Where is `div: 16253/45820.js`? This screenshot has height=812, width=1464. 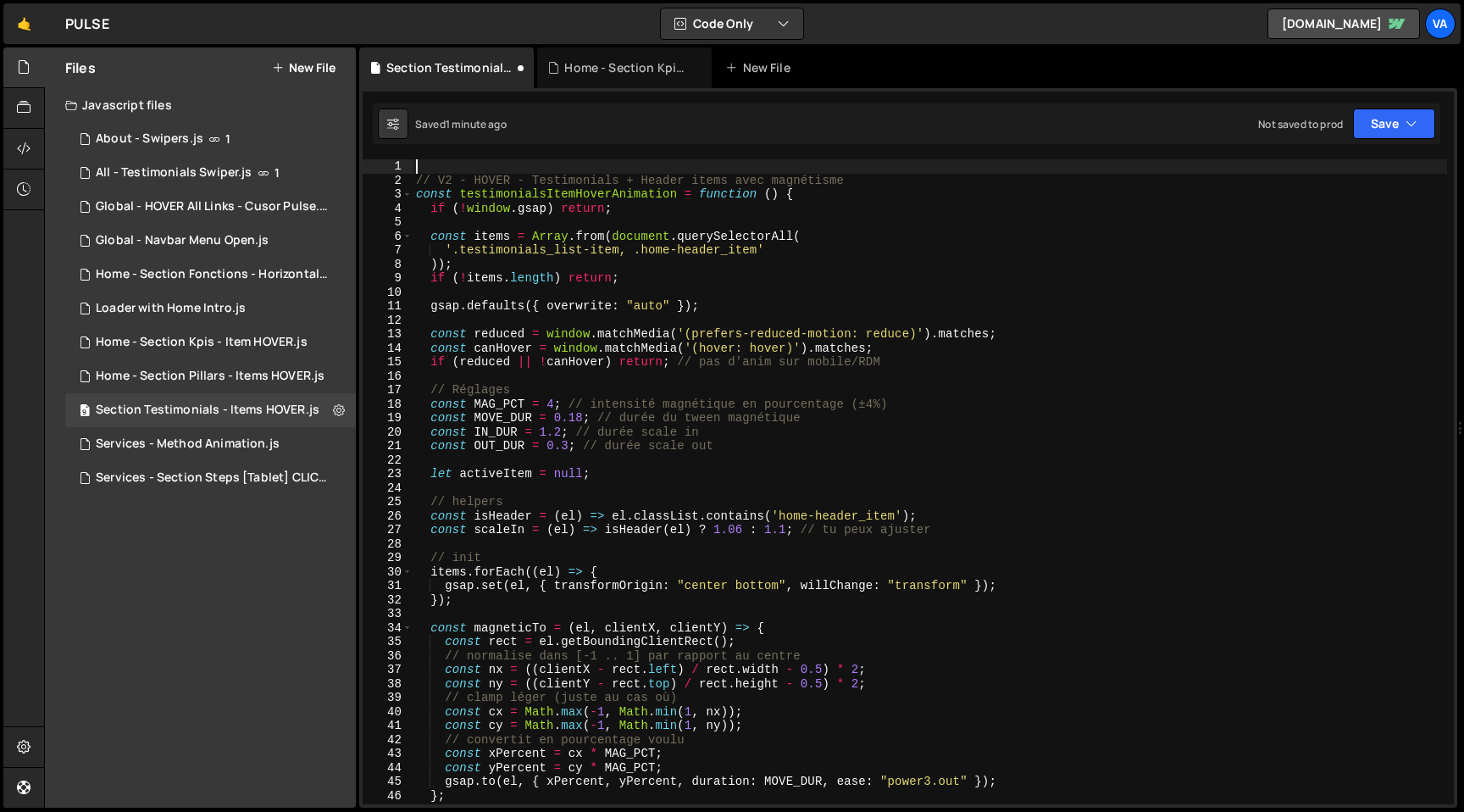 div: 16253/45820.js is located at coordinates (214, 275).